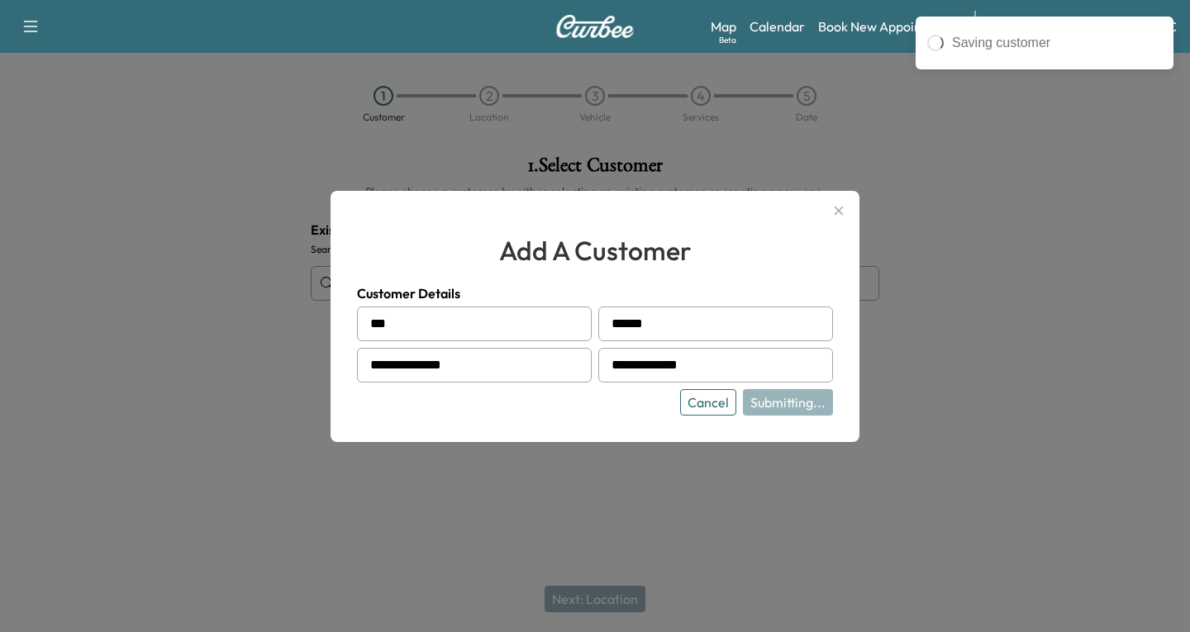  I want to click on div: Saving customer, so click(1057, 43).